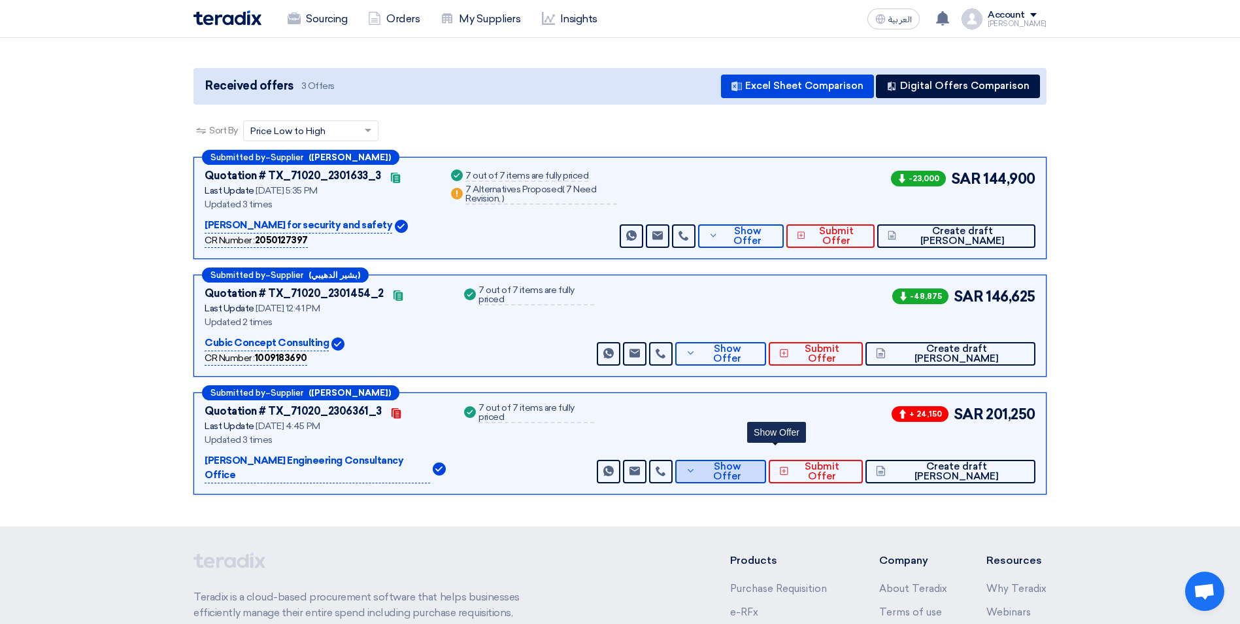 The height and width of the screenshot is (624, 1240). Describe the element at coordinates (1006, 15) in the screenshot. I see `div: Account` at that location.